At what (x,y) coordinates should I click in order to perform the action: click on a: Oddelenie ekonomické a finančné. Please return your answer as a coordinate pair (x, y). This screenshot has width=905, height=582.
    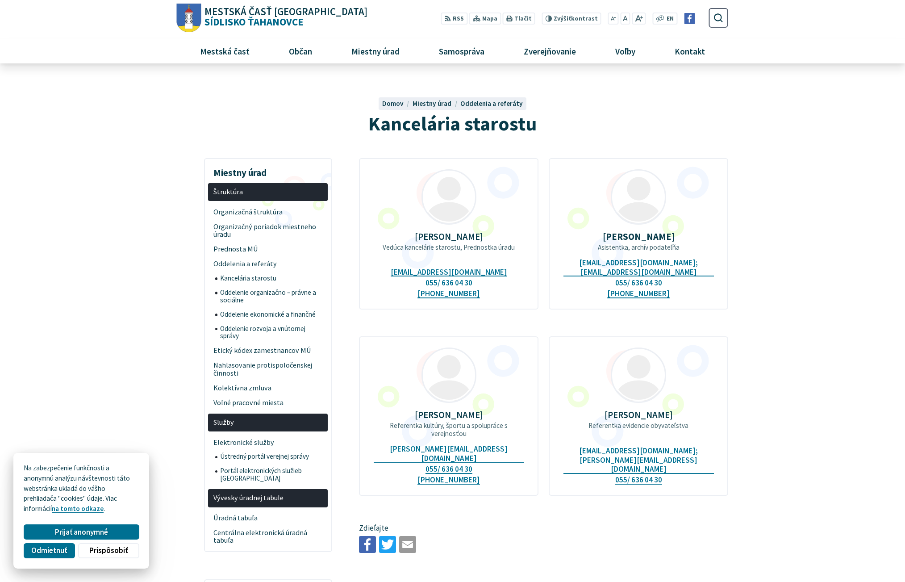
    Looking at the image, I should click on (271, 314).